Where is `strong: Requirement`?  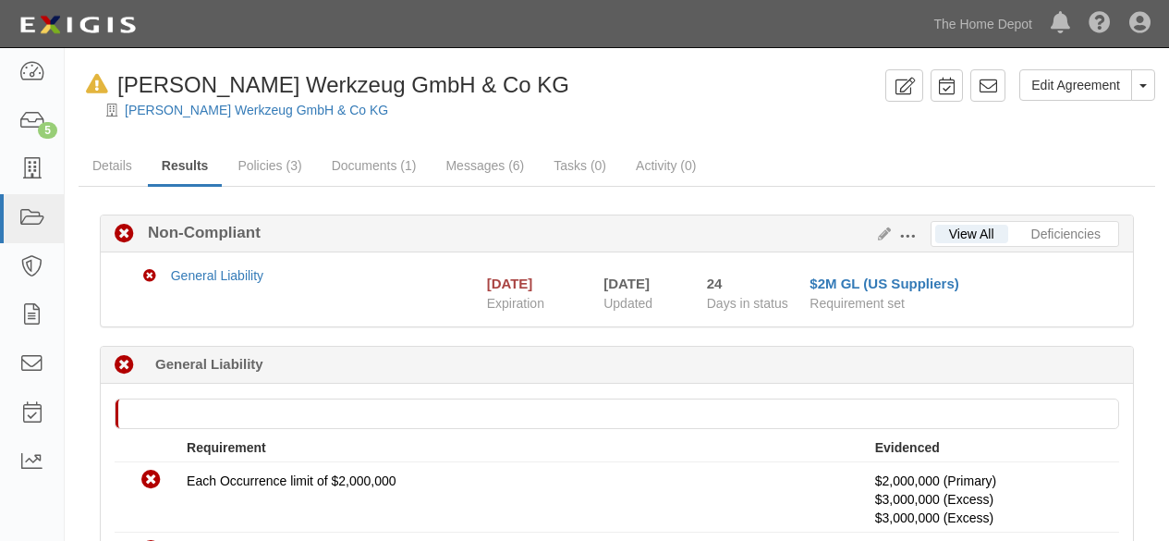 strong: Requirement is located at coordinates (226, 447).